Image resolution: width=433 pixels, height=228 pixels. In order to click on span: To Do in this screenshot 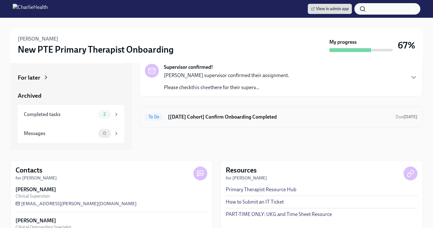, I will do `click(154, 117)`.